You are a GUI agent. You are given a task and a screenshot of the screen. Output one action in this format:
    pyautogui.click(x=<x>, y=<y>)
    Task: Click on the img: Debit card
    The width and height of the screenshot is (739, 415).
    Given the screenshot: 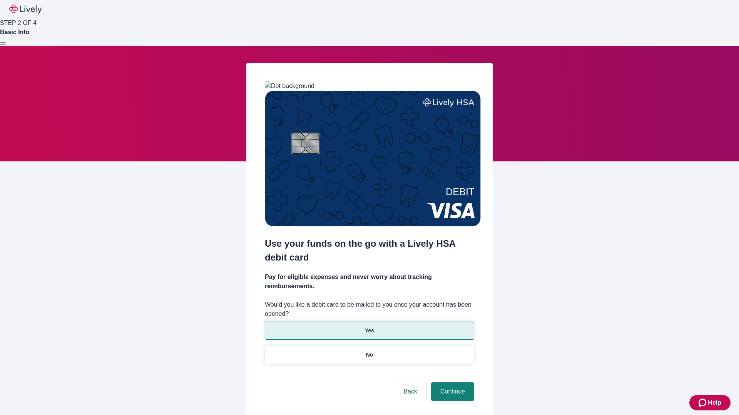 What is the action you would take?
    pyautogui.click(x=372, y=158)
    